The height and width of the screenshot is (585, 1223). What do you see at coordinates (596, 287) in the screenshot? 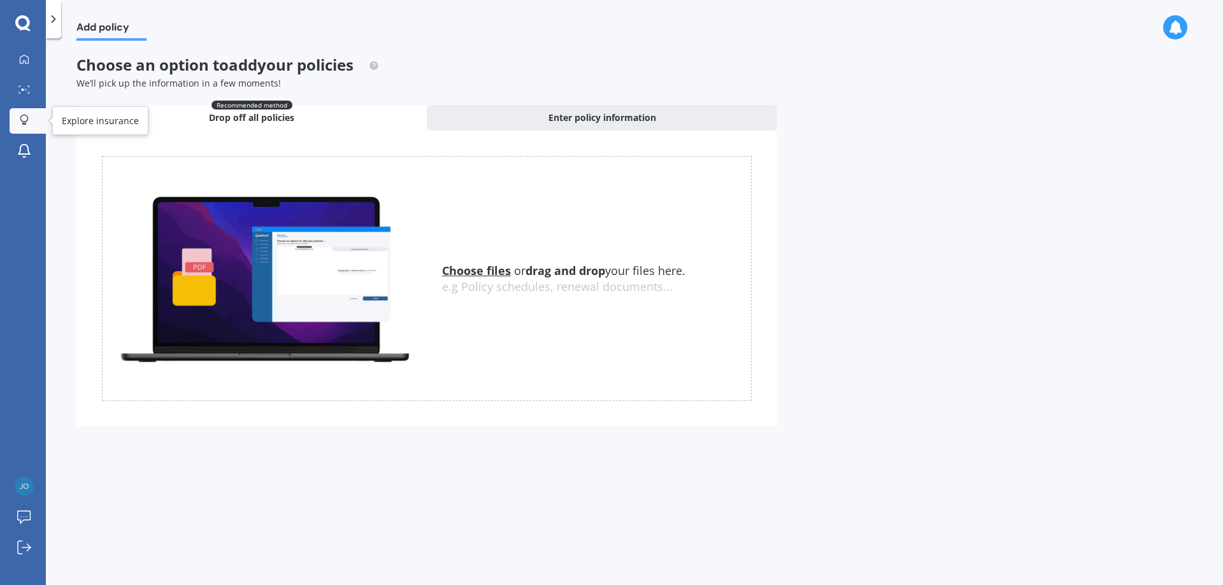
I see `div: e.g Policy schedules, renewal documents...` at bounding box center [596, 287].